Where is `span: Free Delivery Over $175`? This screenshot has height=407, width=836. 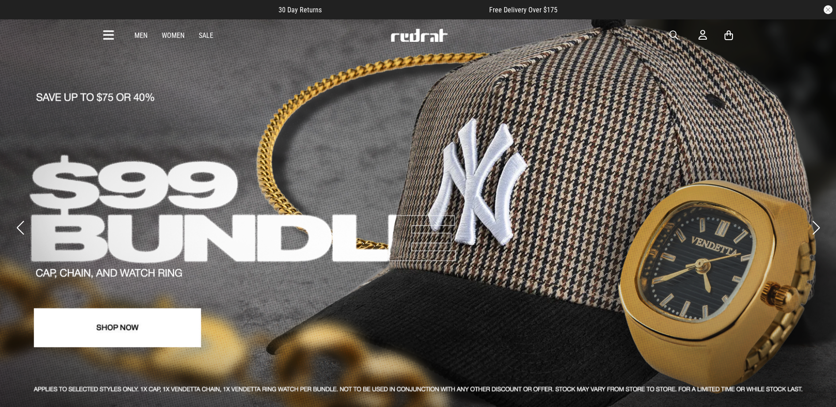
span: Free Delivery Over $175 is located at coordinates (523, 10).